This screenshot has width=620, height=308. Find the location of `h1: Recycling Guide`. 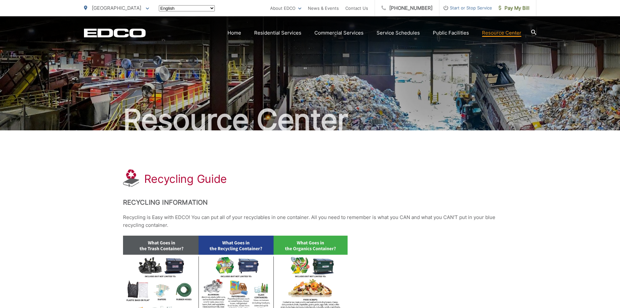

h1: Recycling Guide is located at coordinates (186, 179).